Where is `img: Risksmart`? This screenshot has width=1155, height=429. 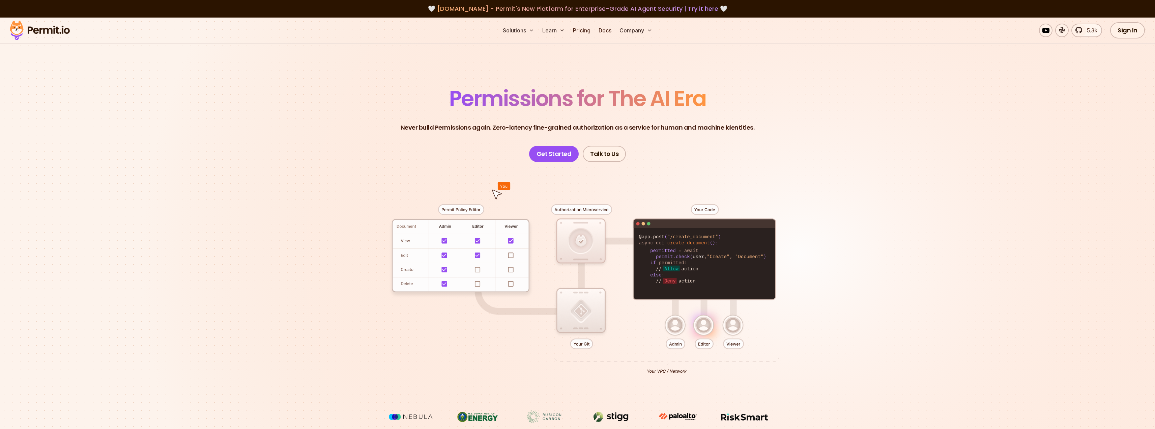 img: Risksmart is located at coordinates (745, 417).